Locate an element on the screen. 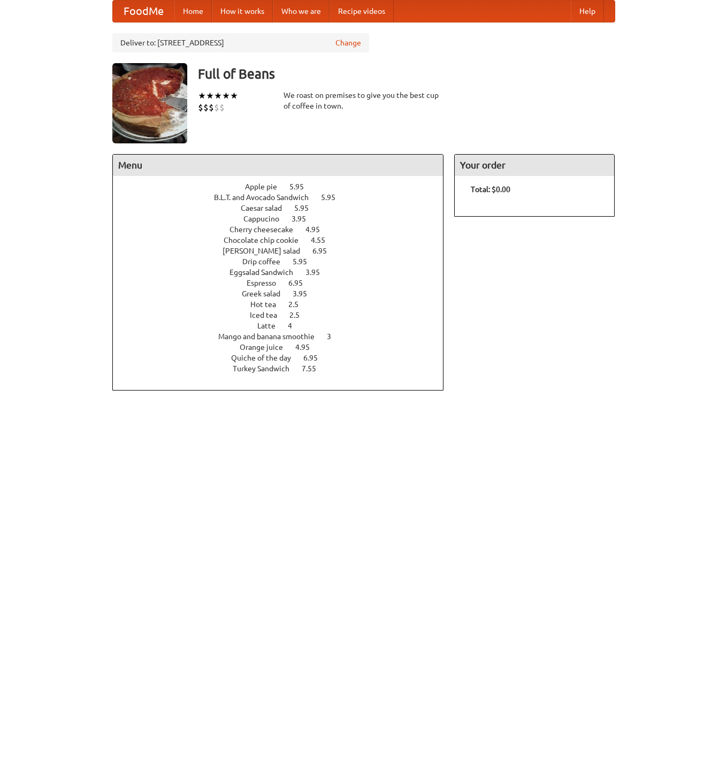 The height and width of the screenshot is (757, 727). h3: Full of Beans is located at coordinates (407, 74).